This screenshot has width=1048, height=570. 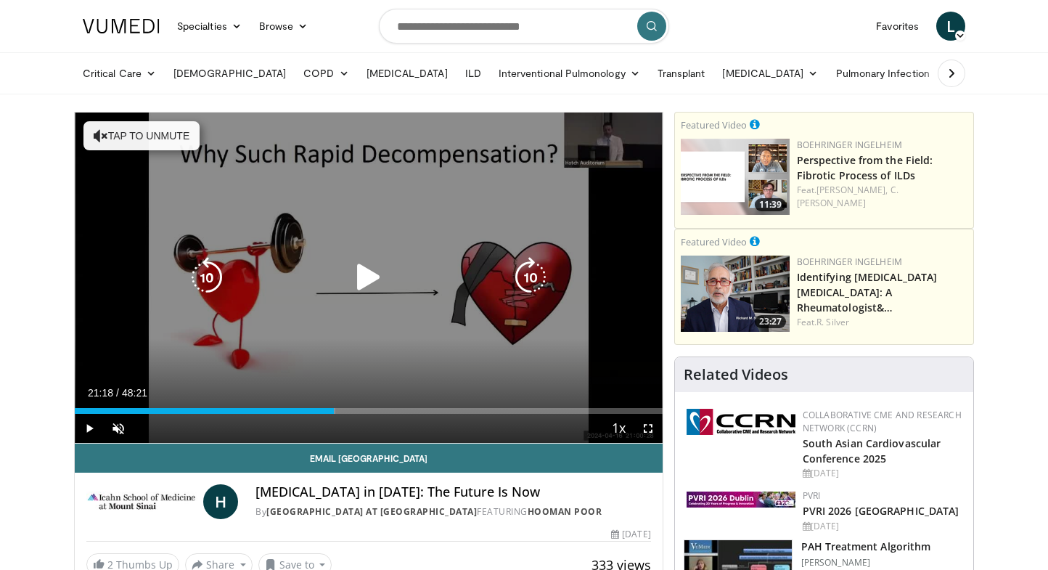 What do you see at coordinates (121, 26) in the screenshot?
I see `img: VuMedi Logo` at bounding box center [121, 26].